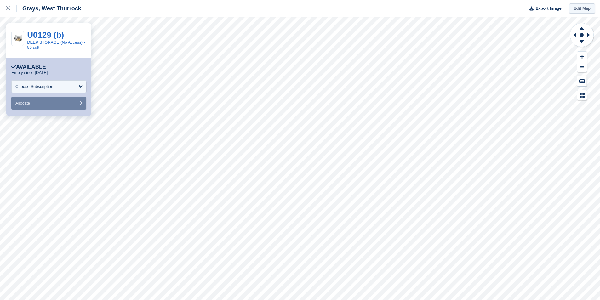 This screenshot has width=600, height=300. What do you see at coordinates (49, 9) in the screenshot?
I see `div: Grays, West Thurrock` at bounding box center [49, 9].